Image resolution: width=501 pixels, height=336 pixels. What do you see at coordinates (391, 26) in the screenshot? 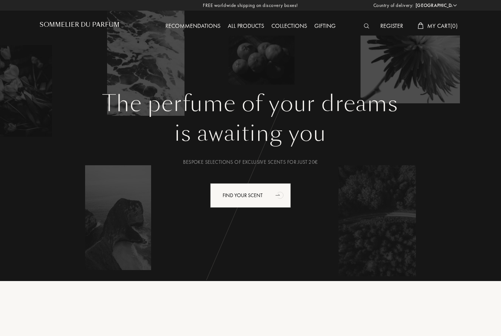
I see `div: Register` at bounding box center [391, 26].